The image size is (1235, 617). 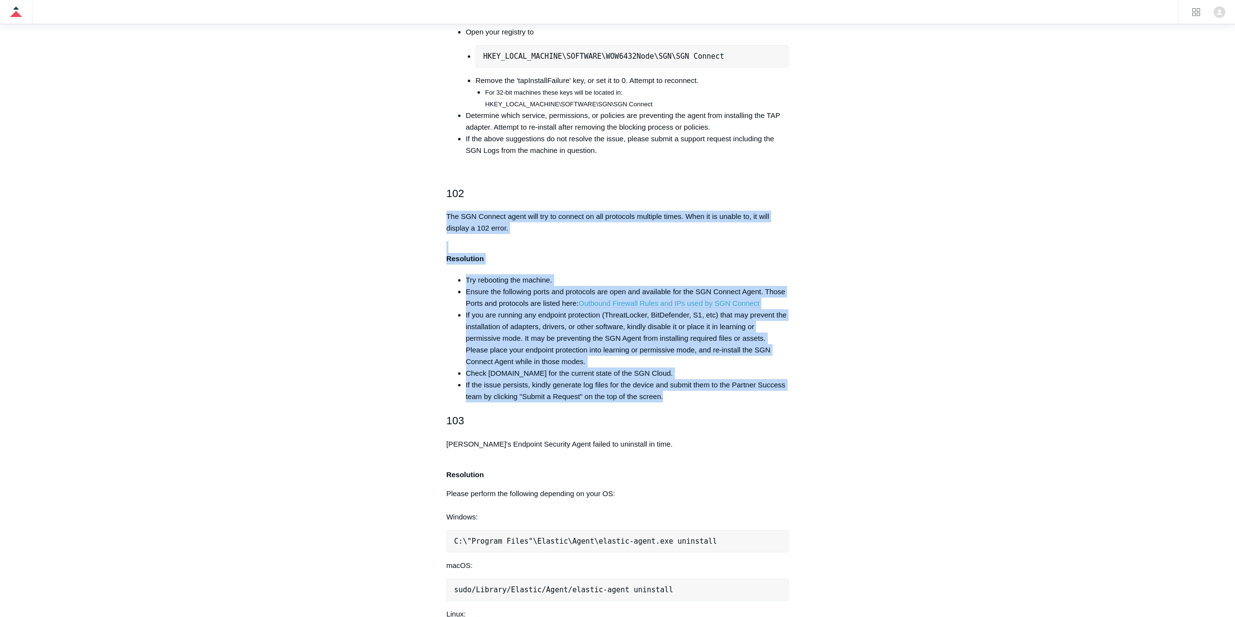 I want to click on span: If the issue persists, kindly generate log files for the device and submit them to the Partner Su..., so click(x=625, y=390).